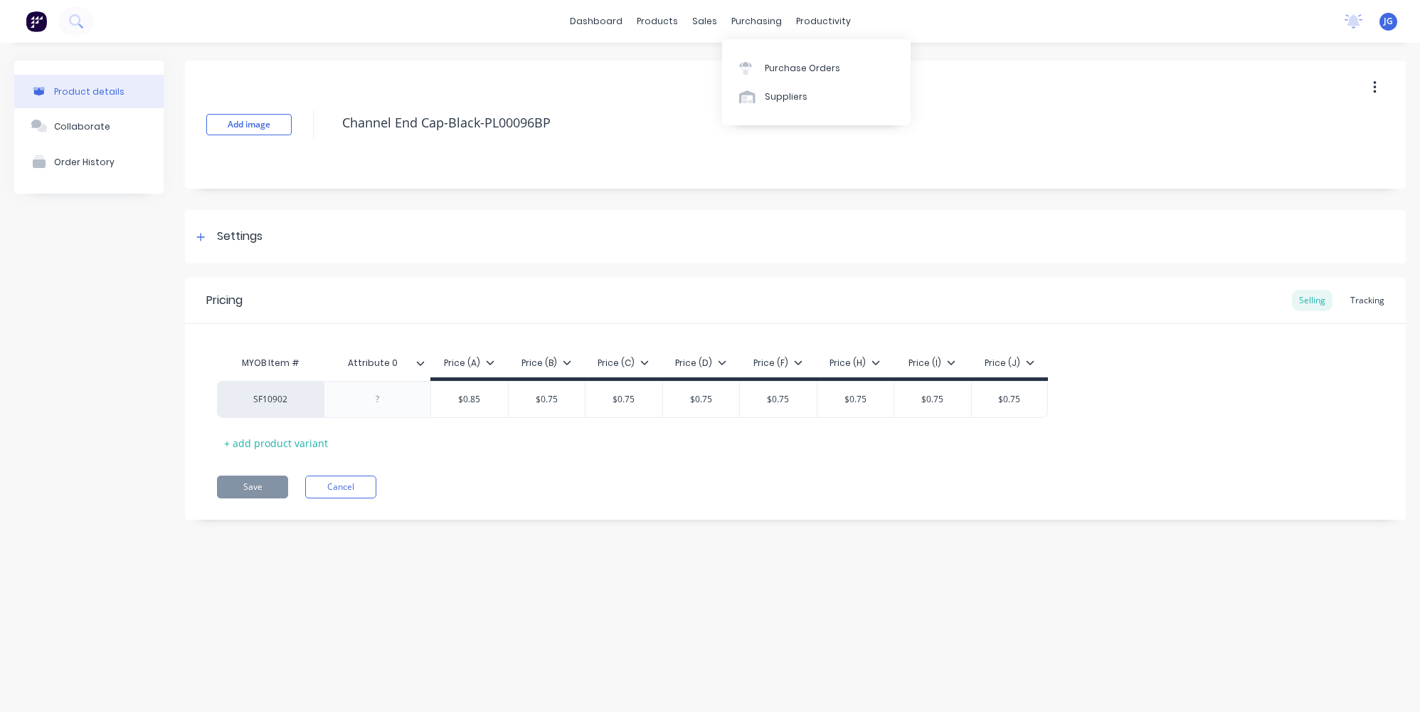 The width and height of the screenshot is (1420, 712). What do you see at coordinates (1010, 363) in the screenshot?
I see `div: Price (J)` at bounding box center [1010, 363].